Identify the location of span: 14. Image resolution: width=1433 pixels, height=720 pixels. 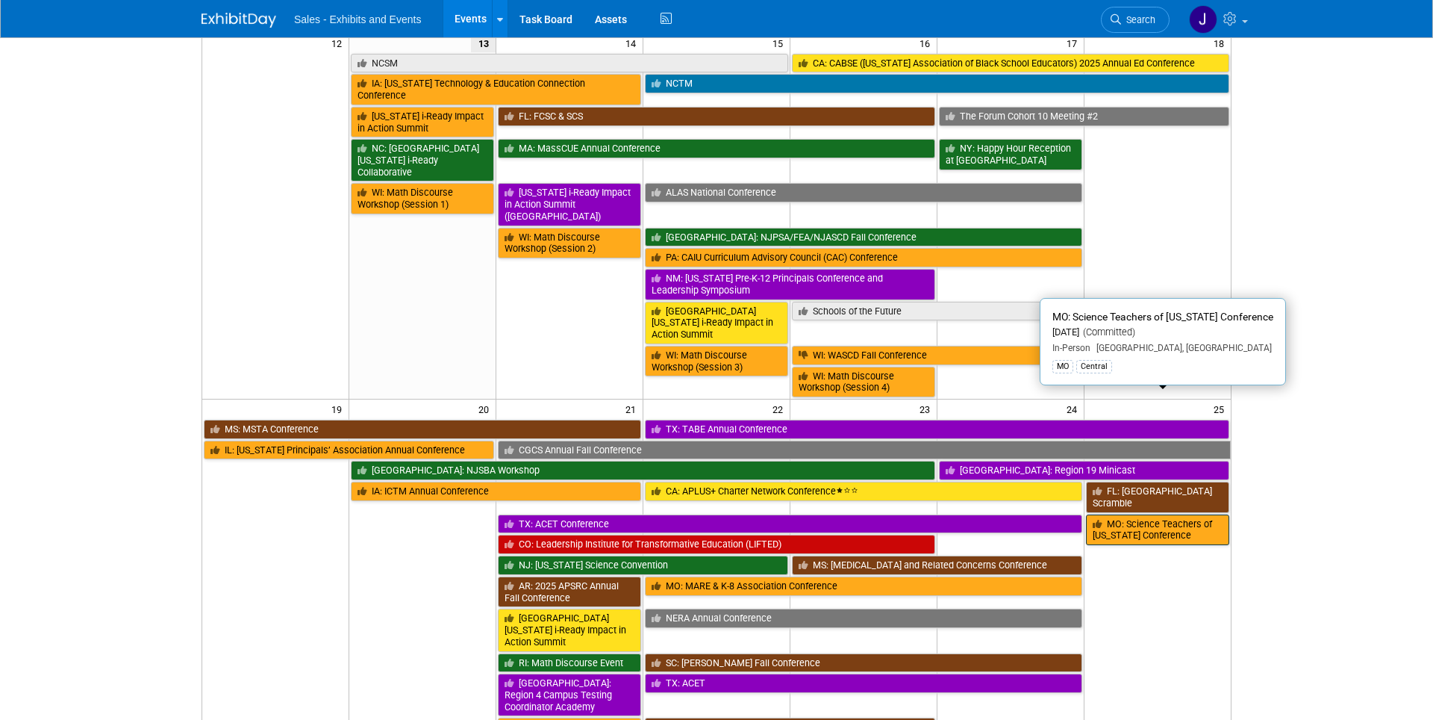
(633, 43).